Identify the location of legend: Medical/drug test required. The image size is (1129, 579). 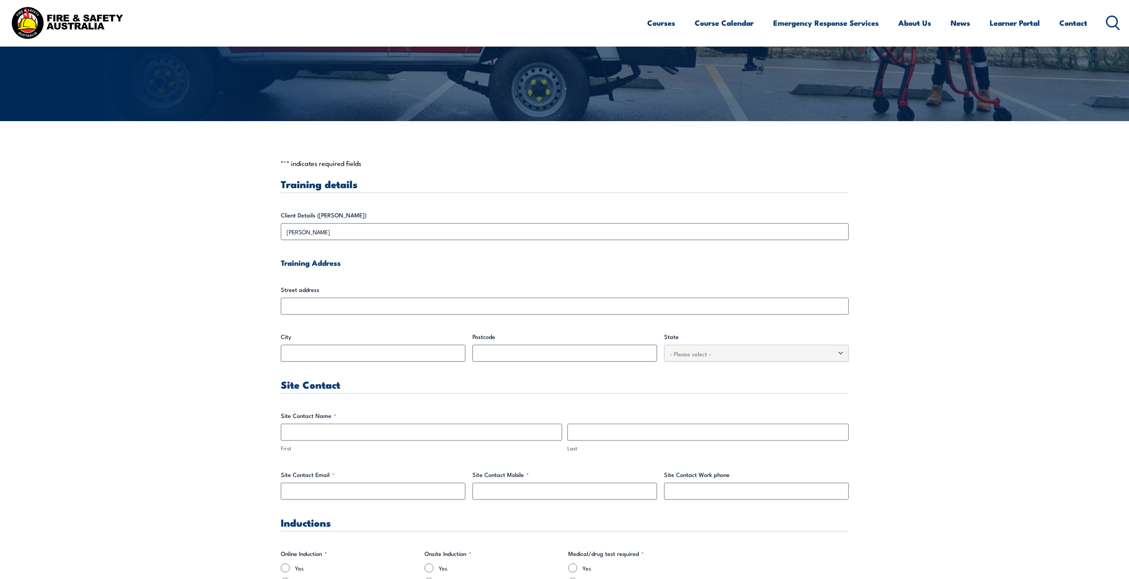
(606, 554).